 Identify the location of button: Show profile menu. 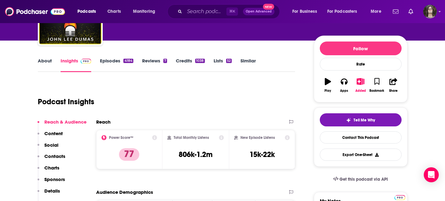
(430, 12).